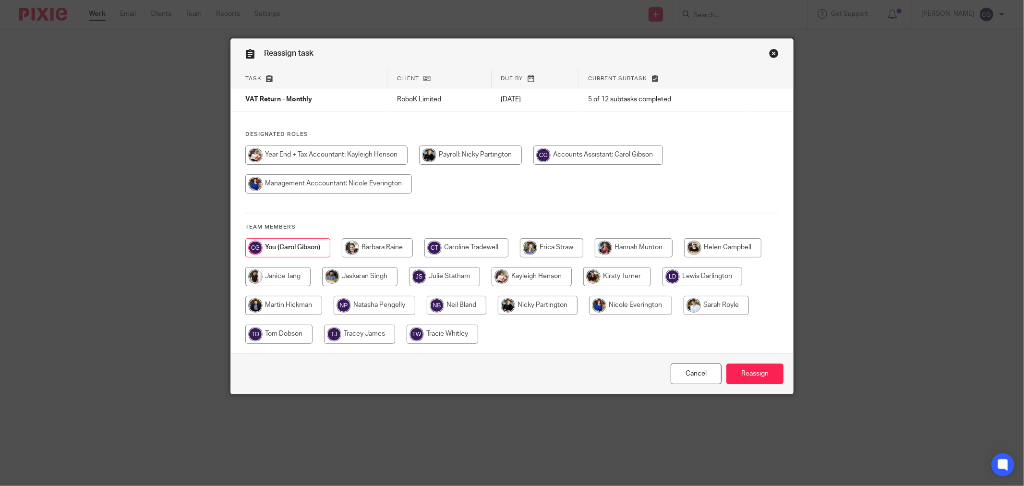 This screenshot has height=486, width=1024. I want to click on span: Due by, so click(512, 78).